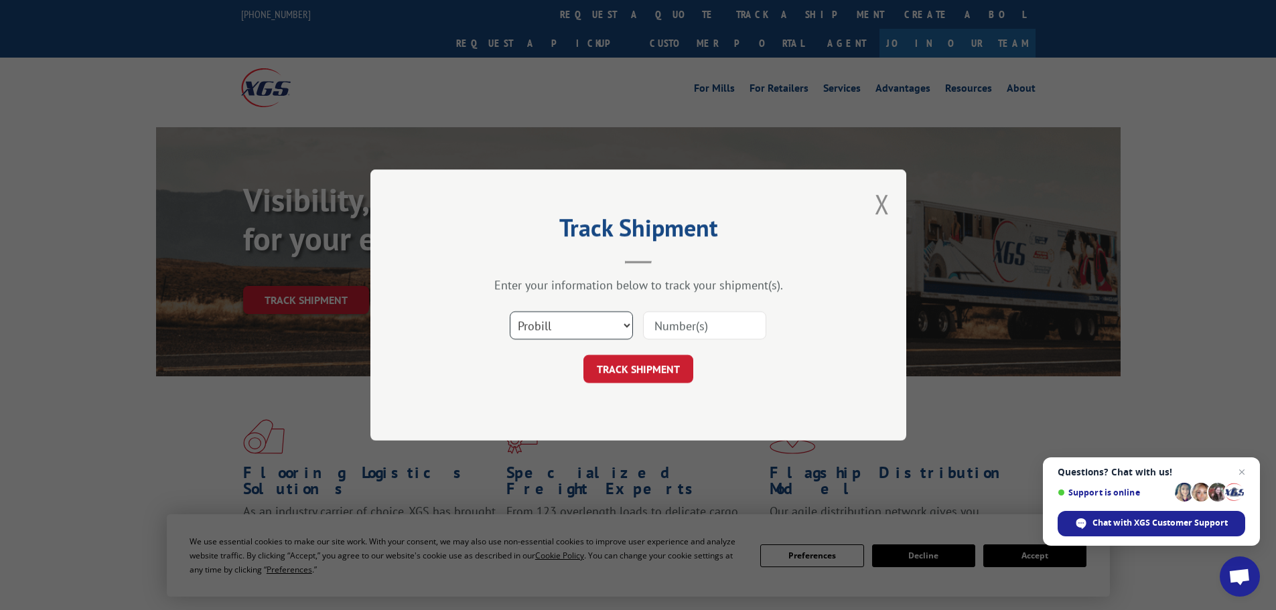 Image resolution: width=1276 pixels, height=610 pixels. Describe the element at coordinates (1240, 577) in the screenshot. I see `a: Open chat` at that location.